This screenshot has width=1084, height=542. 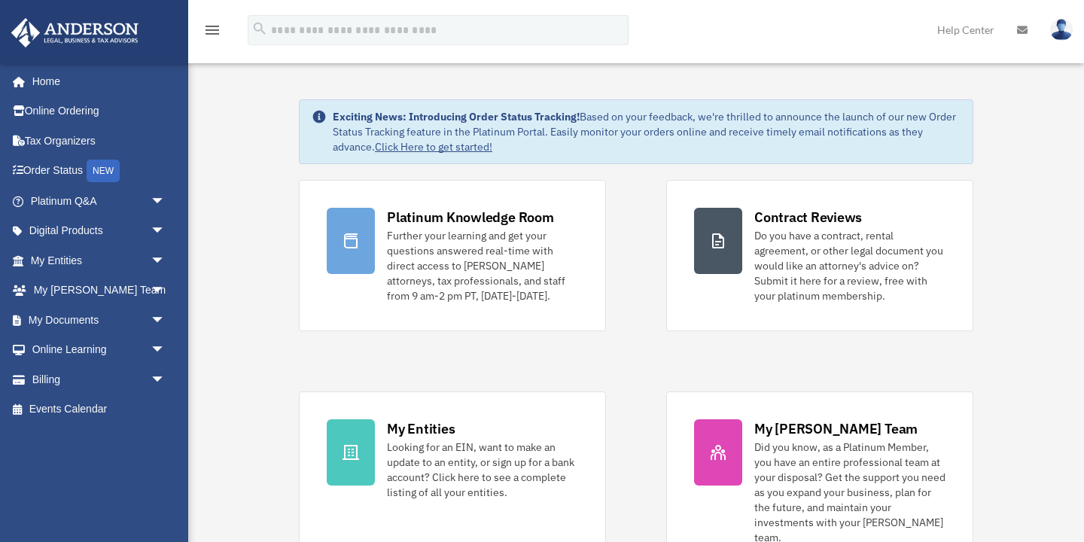 I want to click on a: Events Calendar, so click(x=99, y=409).